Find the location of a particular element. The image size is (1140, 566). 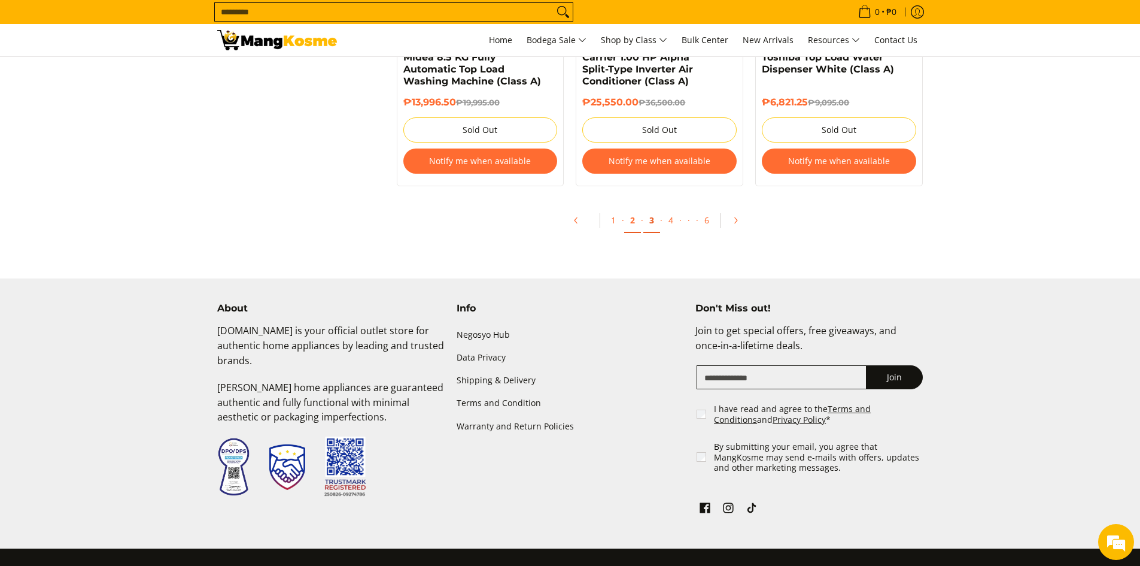

a: Resources is located at coordinates (834, 40).